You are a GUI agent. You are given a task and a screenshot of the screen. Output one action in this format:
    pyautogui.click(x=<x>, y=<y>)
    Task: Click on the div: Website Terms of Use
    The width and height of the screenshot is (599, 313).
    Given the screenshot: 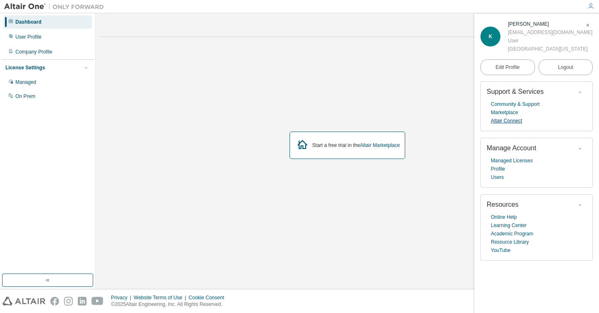 What is the action you would take?
    pyautogui.click(x=161, y=298)
    